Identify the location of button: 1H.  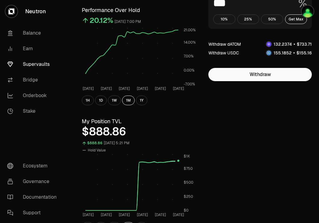
(88, 100).